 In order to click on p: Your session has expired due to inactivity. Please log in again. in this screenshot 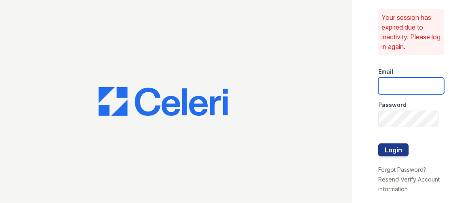, I will do `click(411, 32)`.